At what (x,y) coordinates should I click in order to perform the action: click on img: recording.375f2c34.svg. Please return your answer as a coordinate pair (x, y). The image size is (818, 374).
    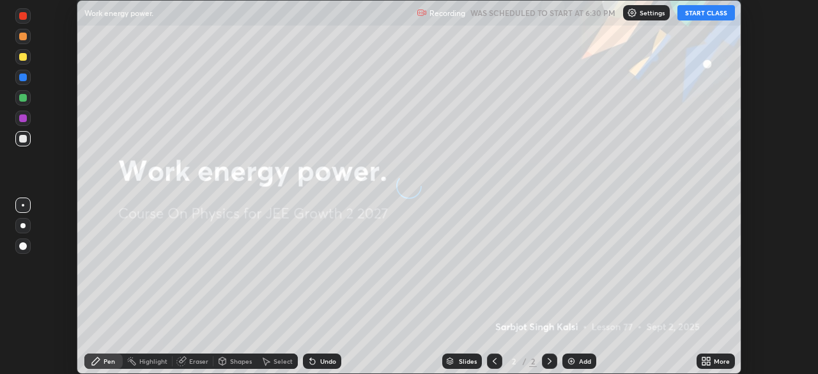
    Looking at the image, I should click on (422, 13).